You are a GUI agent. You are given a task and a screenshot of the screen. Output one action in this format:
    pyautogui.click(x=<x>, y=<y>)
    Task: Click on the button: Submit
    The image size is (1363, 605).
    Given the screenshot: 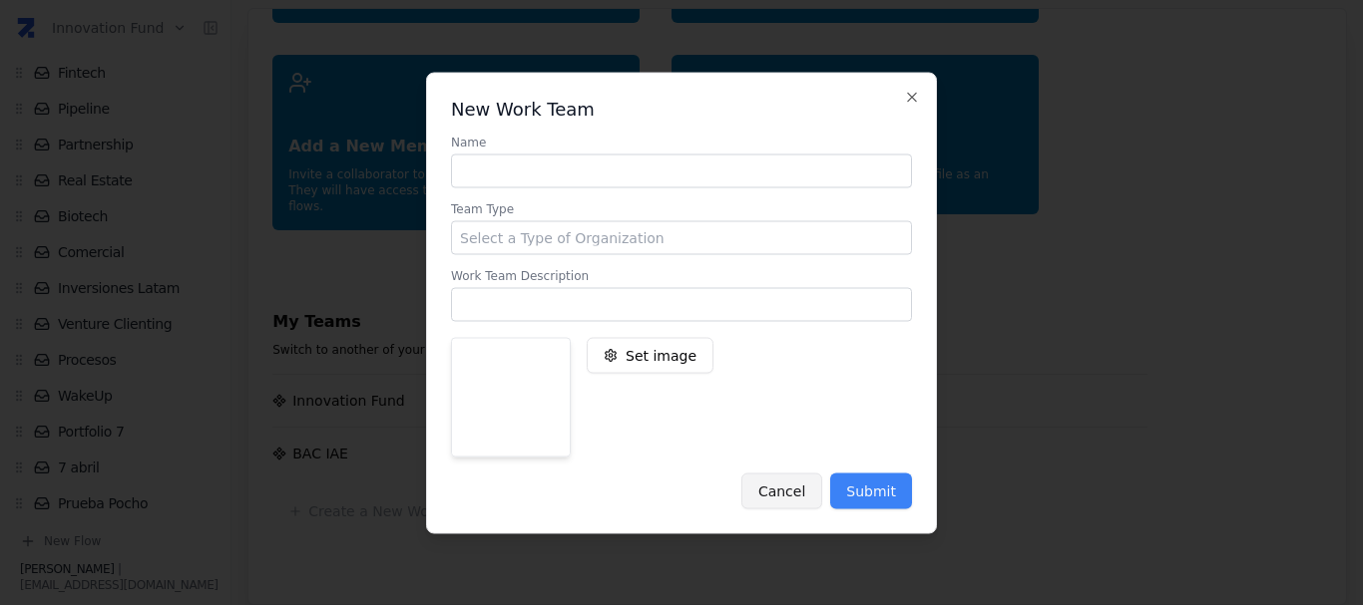 What is the action you would take?
    pyautogui.click(x=871, y=491)
    